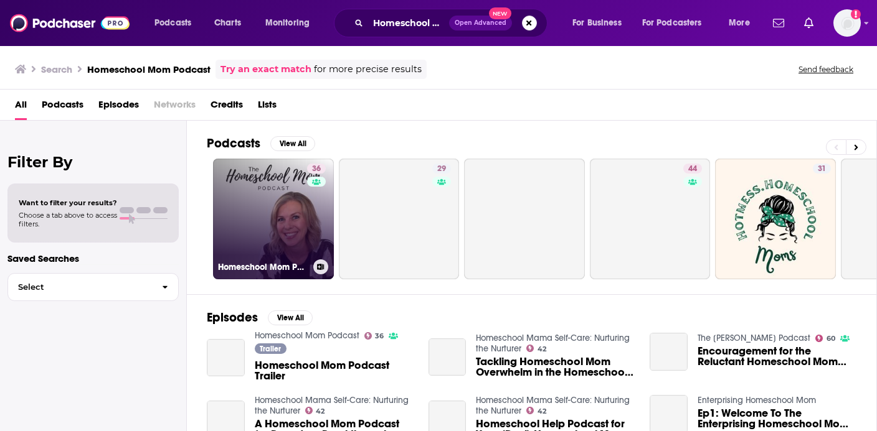  Describe the element at coordinates (267, 107) in the screenshot. I see `span: Lists` at that location.